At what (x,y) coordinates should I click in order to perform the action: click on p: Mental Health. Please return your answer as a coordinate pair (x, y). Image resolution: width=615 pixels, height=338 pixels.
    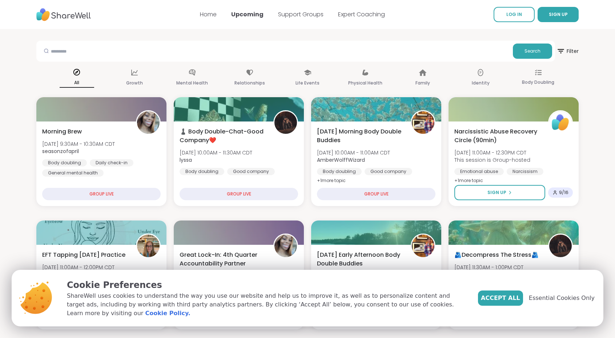
    Looking at the image, I should click on (192, 83).